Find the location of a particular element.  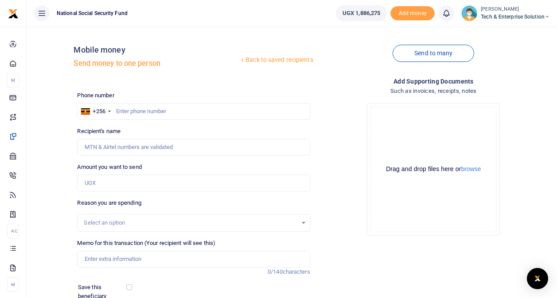

li: Ac is located at coordinates (13, 231).